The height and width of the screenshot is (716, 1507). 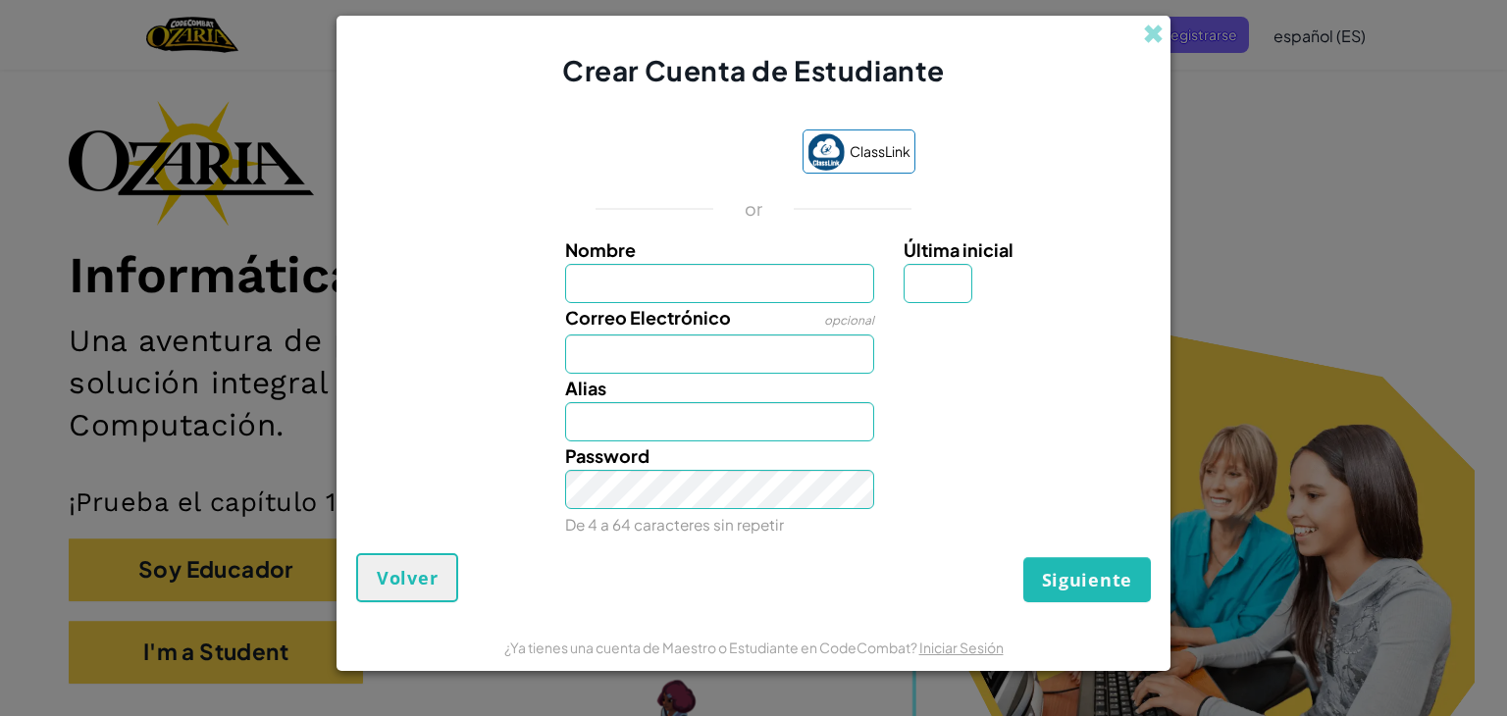 I want to click on button: Volver, so click(x=407, y=578).